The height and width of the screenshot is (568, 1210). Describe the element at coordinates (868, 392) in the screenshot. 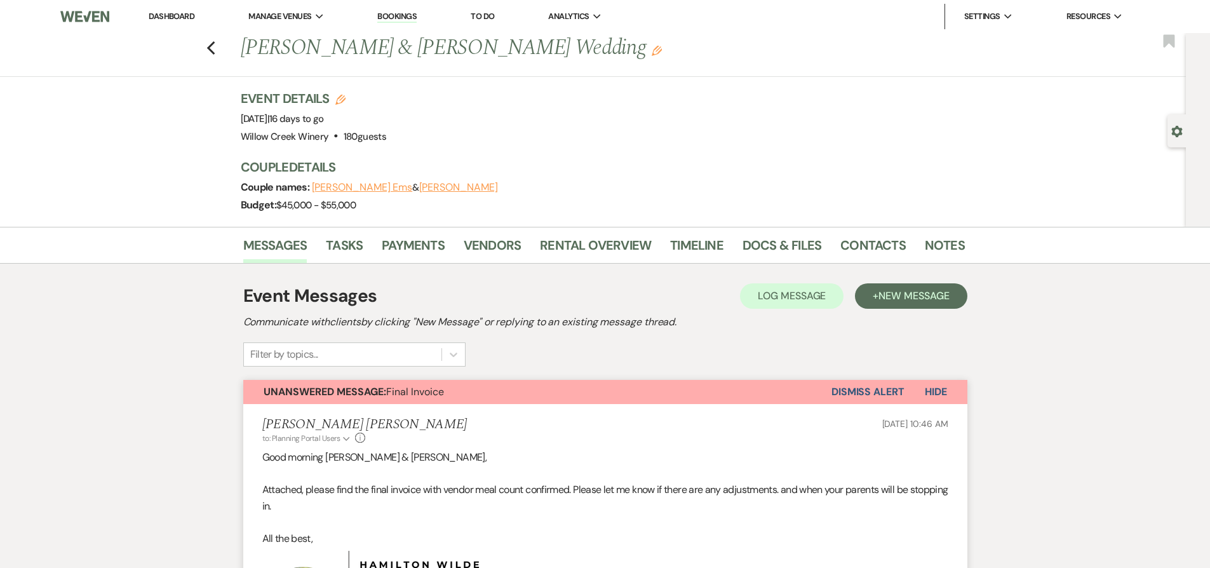

I see `button: Dismiss Alert` at that location.